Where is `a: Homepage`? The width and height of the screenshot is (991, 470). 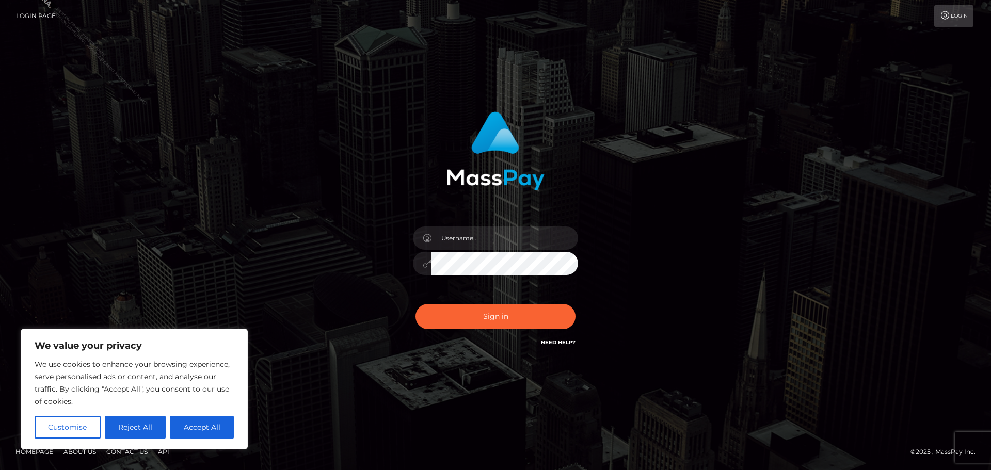
a: Homepage is located at coordinates (34, 452).